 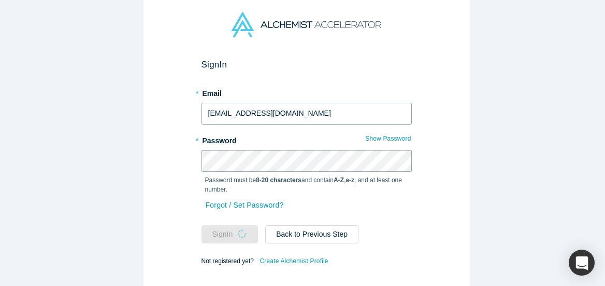 I want to click on button: Back to Previous Step, so click(x=312, y=234).